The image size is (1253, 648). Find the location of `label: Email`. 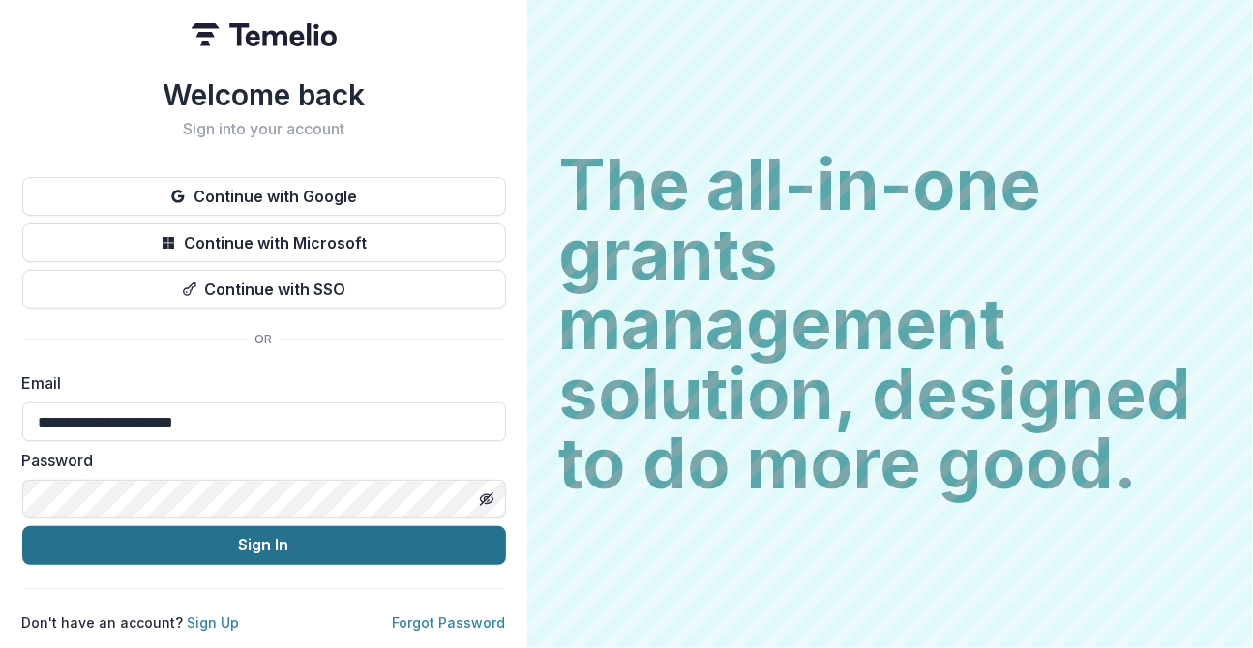

label: Email is located at coordinates (258, 383).